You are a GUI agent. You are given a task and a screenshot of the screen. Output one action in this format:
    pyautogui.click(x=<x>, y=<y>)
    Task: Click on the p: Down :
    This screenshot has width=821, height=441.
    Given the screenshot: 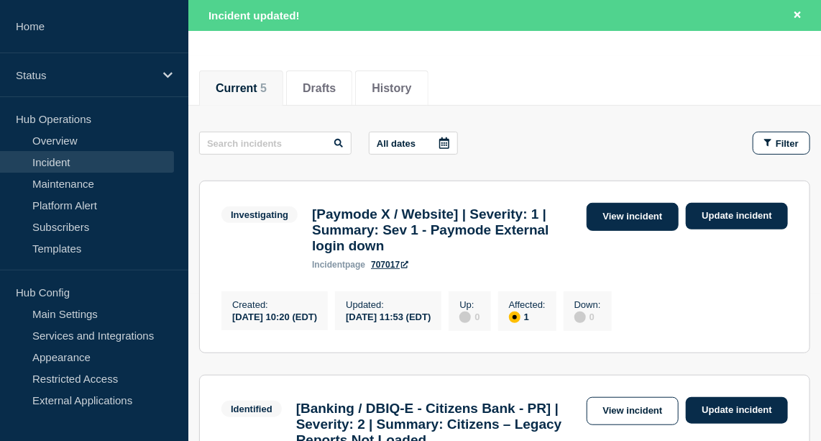 What is the action you would take?
    pyautogui.click(x=587, y=304)
    